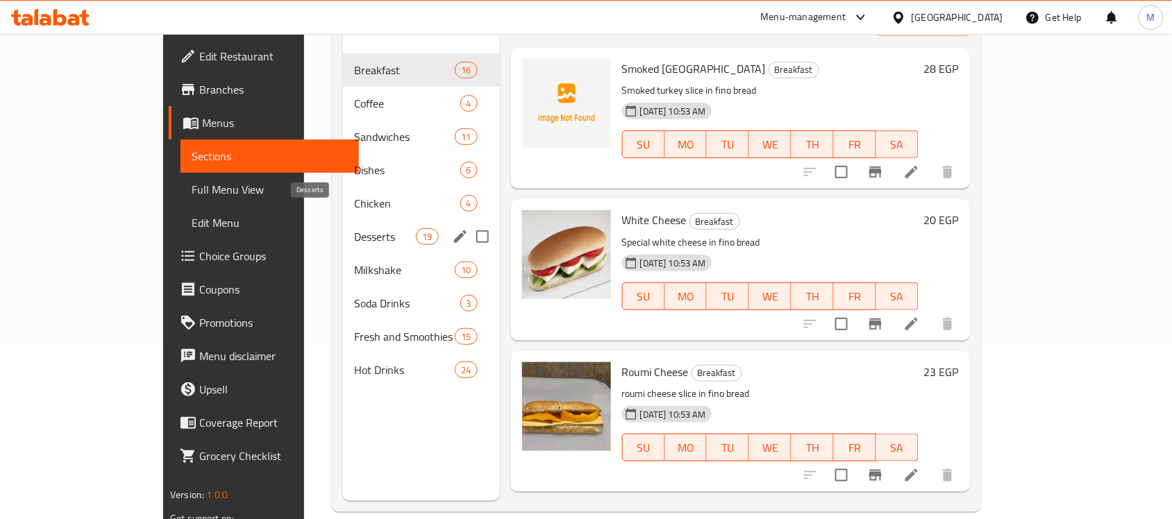 The width and height of the screenshot is (1172, 519). What do you see at coordinates (407, 203) in the screenshot?
I see `span: Chicken` at bounding box center [407, 203].